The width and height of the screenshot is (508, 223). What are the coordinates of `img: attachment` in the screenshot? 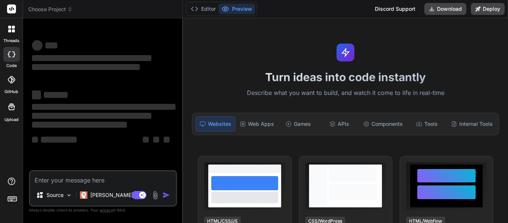 It's located at (155, 195).